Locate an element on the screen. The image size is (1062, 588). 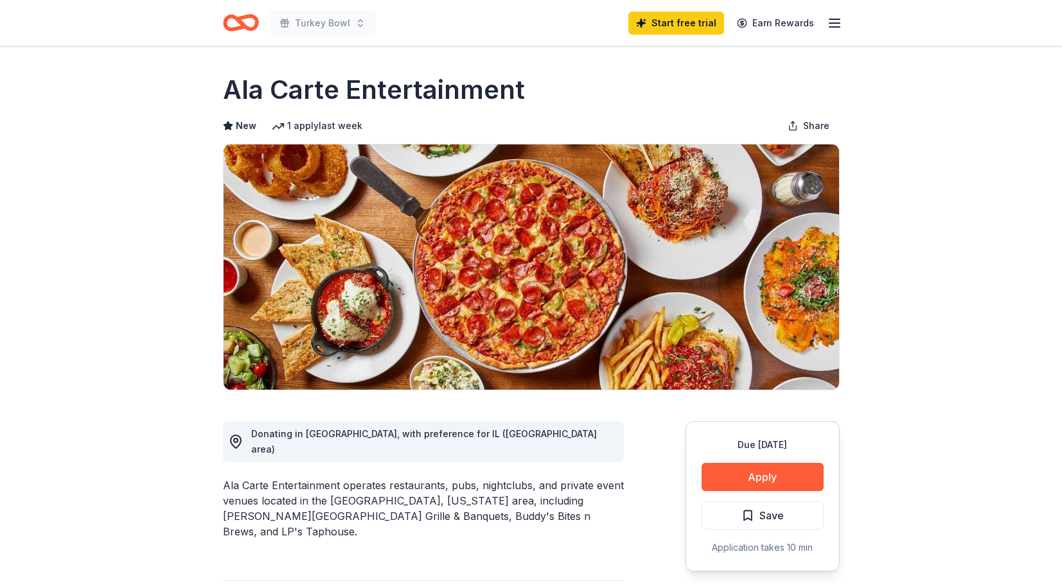
button: Save is located at coordinates (763, 516).